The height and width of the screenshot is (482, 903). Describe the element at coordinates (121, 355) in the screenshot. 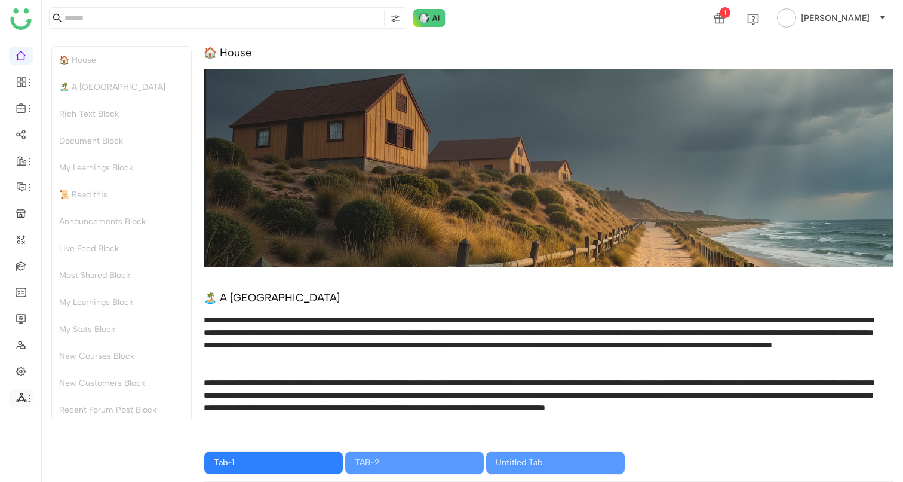

I see `div: New Courses Block` at that location.